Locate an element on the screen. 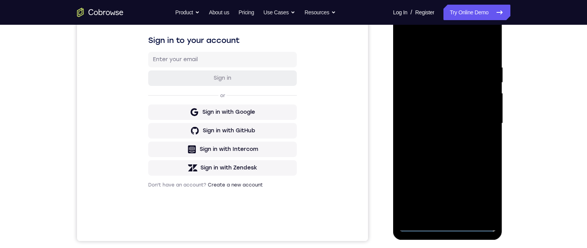 The width and height of the screenshot is (587, 248). a: Try Online Demo is located at coordinates (477, 12).